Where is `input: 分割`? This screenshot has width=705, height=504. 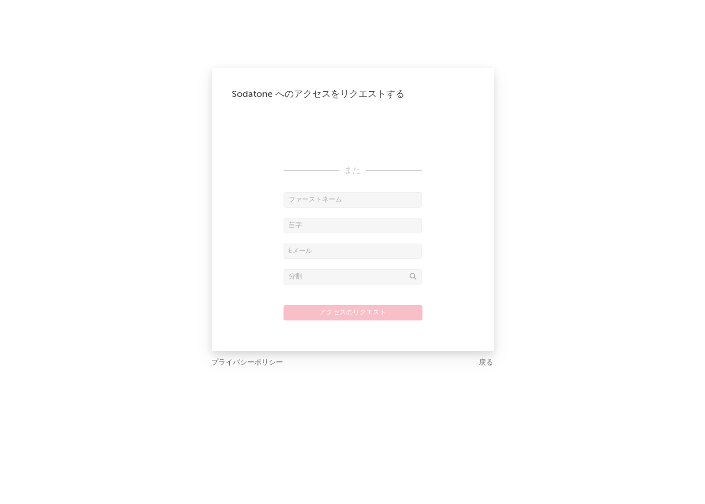 input: 分割 is located at coordinates (353, 277).